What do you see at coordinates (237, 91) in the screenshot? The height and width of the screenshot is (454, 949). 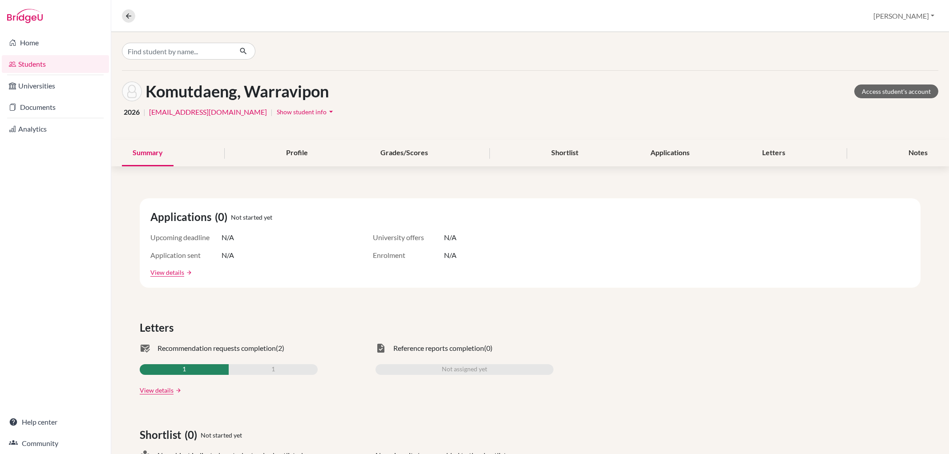 I see `h1: Komutdaeng, Warravipon` at bounding box center [237, 91].